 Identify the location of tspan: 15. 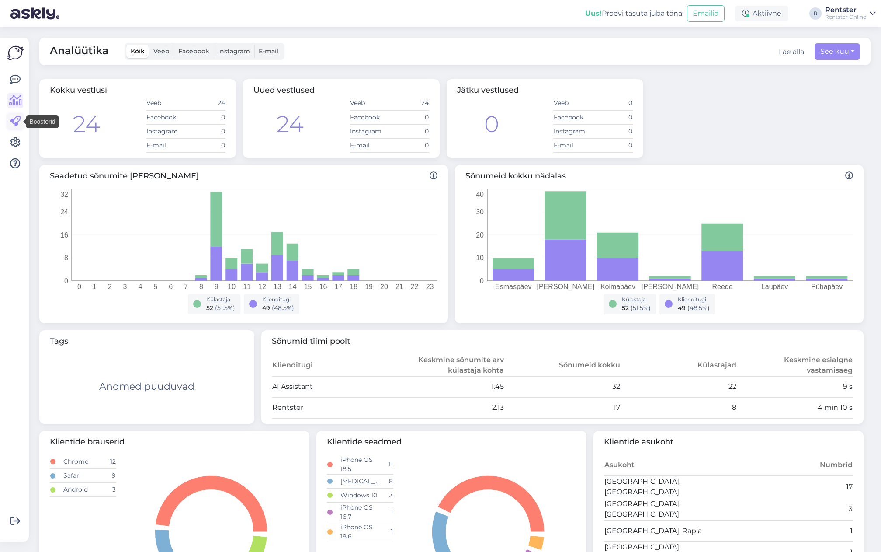
(308, 286).